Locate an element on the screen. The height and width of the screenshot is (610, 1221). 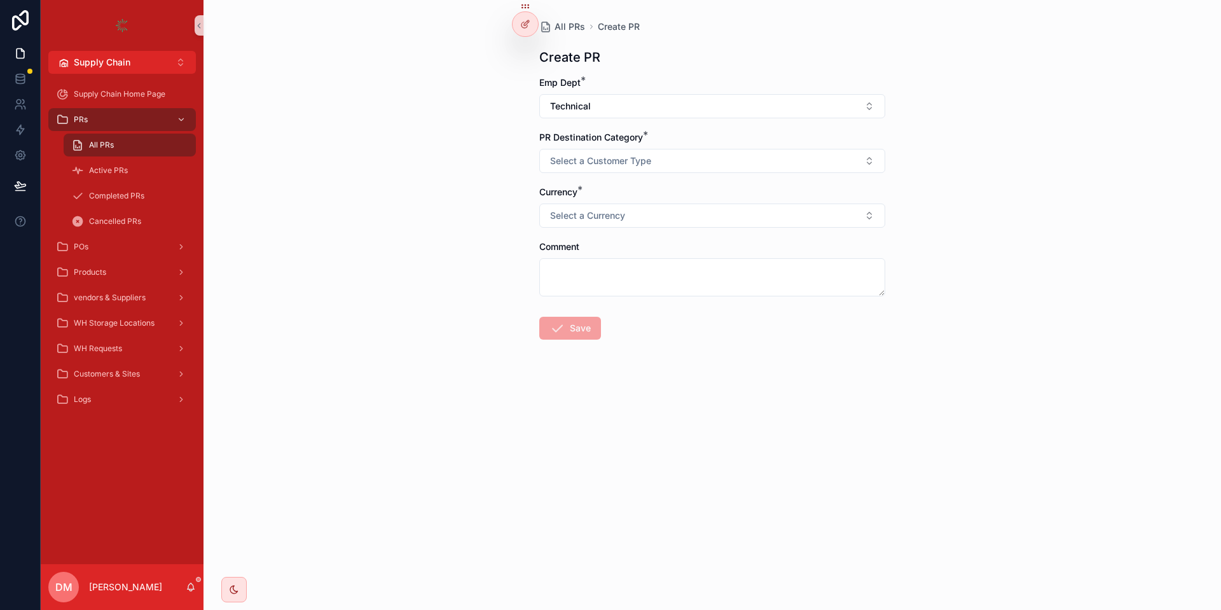
a: WH Storage Locations is located at coordinates (122, 323).